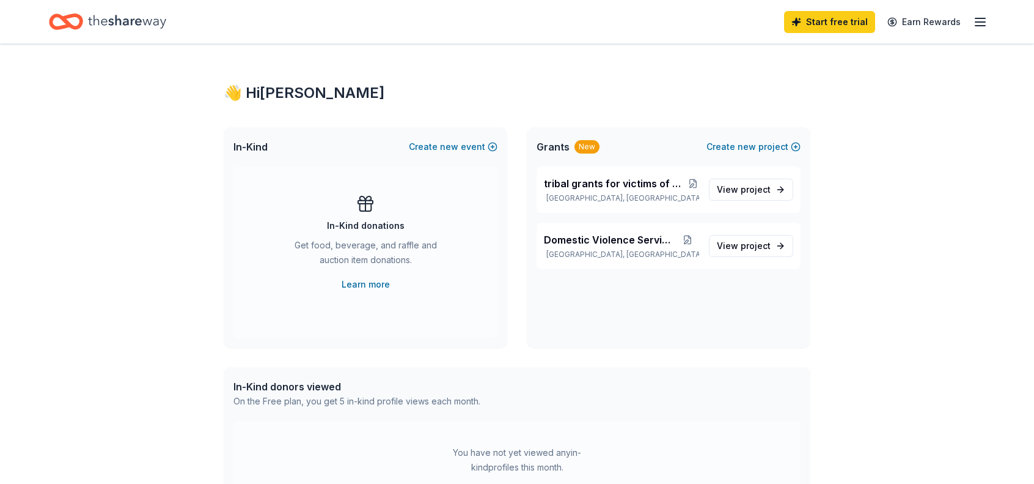 This screenshot has width=1034, height=484. I want to click on a: Earn Rewards, so click(924, 22).